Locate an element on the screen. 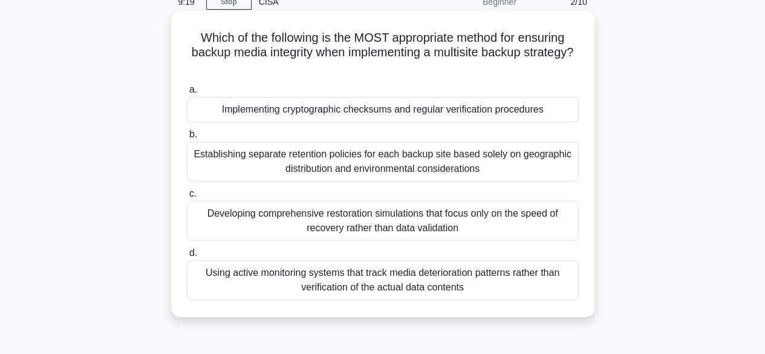 The image size is (765, 354). div: Implementing cryptographic checksums and regular verification procedures is located at coordinates (383, 110).